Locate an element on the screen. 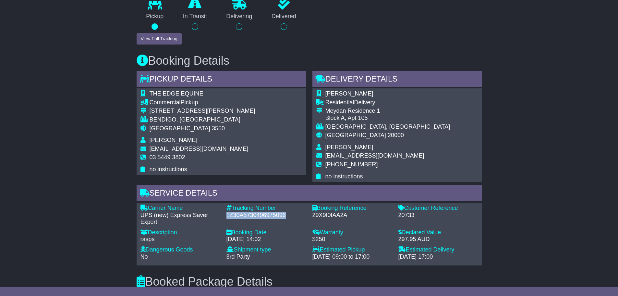  span: 3rd Party is located at coordinates (238, 256).